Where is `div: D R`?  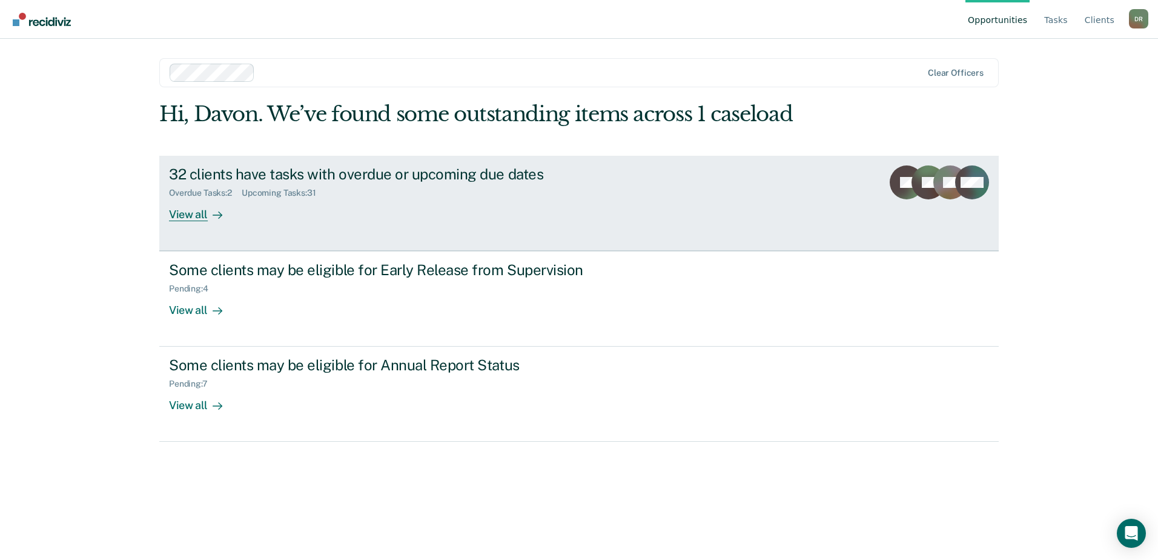 div: D R is located at coordinates (1139, 19).